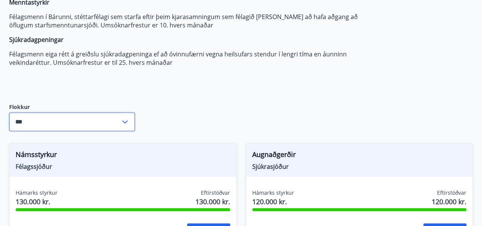  Describe the element at coordinates (72, 107) in the screenshot. I see `label: Flokkur` at that location.